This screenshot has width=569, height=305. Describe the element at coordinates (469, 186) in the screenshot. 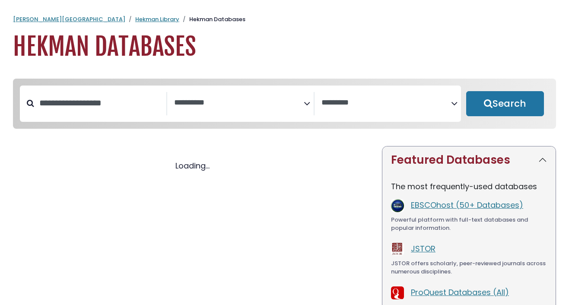

I see `p: The most frequently-used databases` at that location.